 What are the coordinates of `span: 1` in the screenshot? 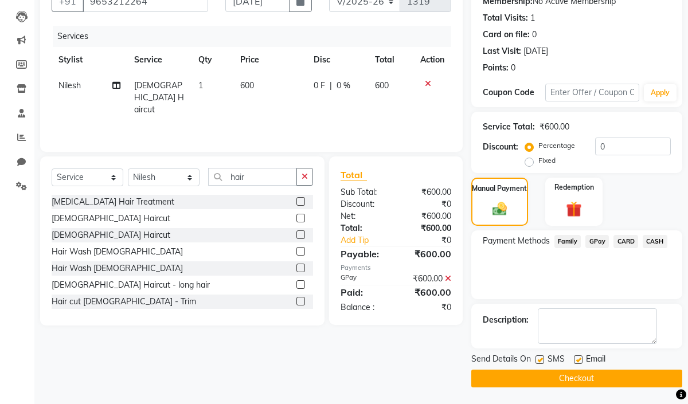 It's located at (201, 85).